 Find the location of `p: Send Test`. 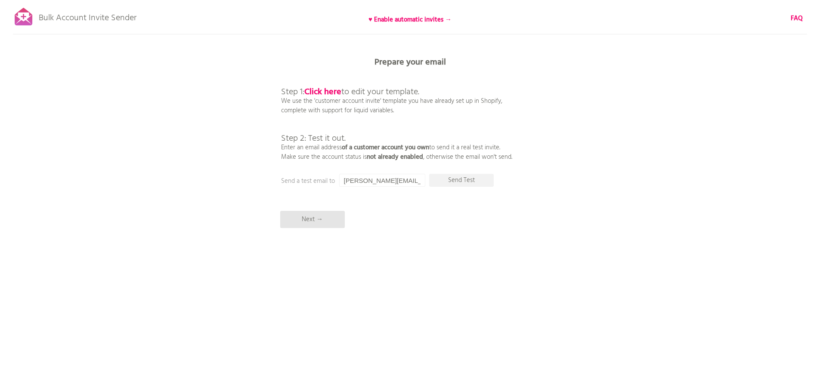

p: Send Test is located at coordinates (462, 180).